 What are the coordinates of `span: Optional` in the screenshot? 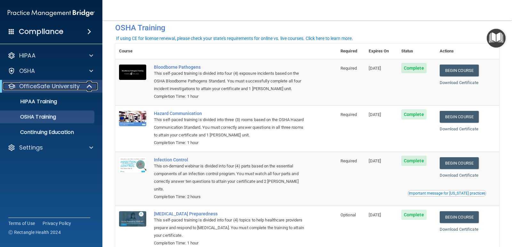 It's located at (348, 215).